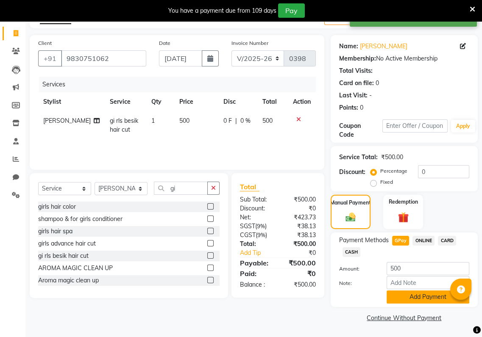 This screenshot has width=482, height=337. What do you see at coordinates (403, 217) in the screenshot?
I see `img: _gift.svg` at bounding box center [403, 217].